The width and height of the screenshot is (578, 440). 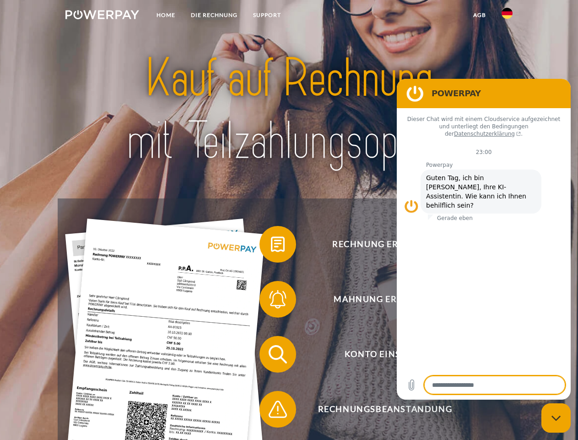 I want to click on button: Rechnungsbeanstandung, so click(x=379, y=409).